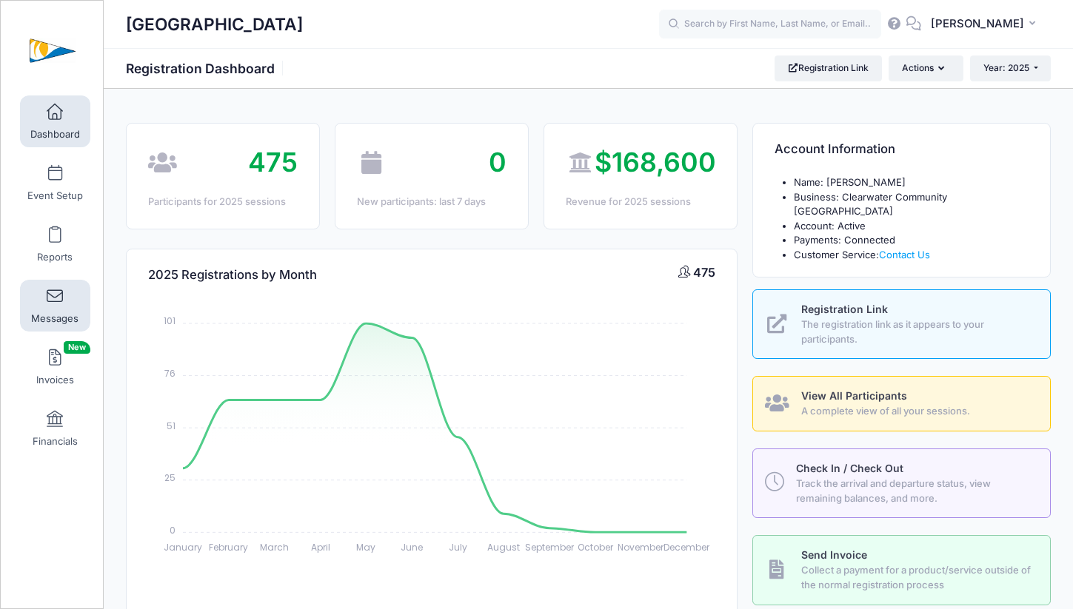 This screenshot has width=1073, height=609. What do you see at coordinates (274, 547) in the screenshot?
I see `tspan: March` at bounding box center [274, 547].